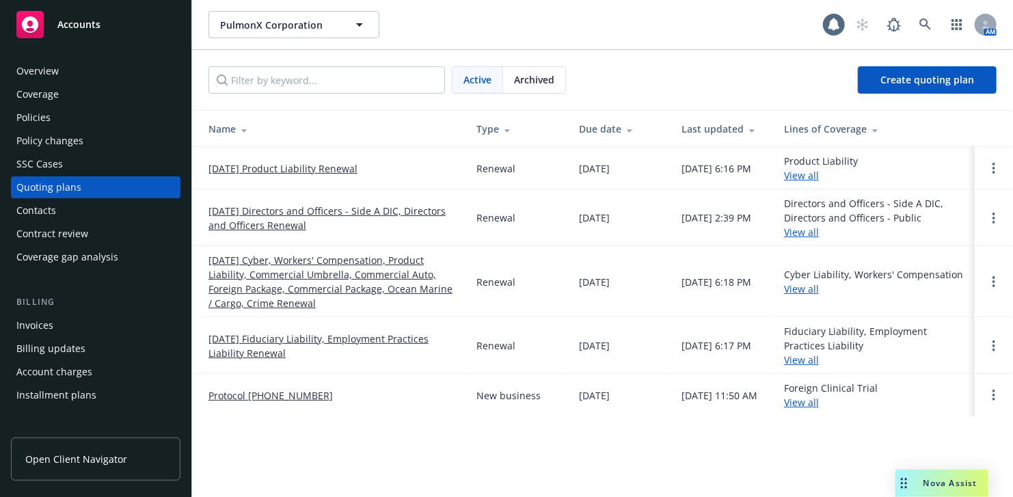 Image resolution: width=1013 pixels, height=497 pixels. What do you see at coordinates (517, 128) in the screenshot?
I see `div: Type` at bounding box center [517, 128].